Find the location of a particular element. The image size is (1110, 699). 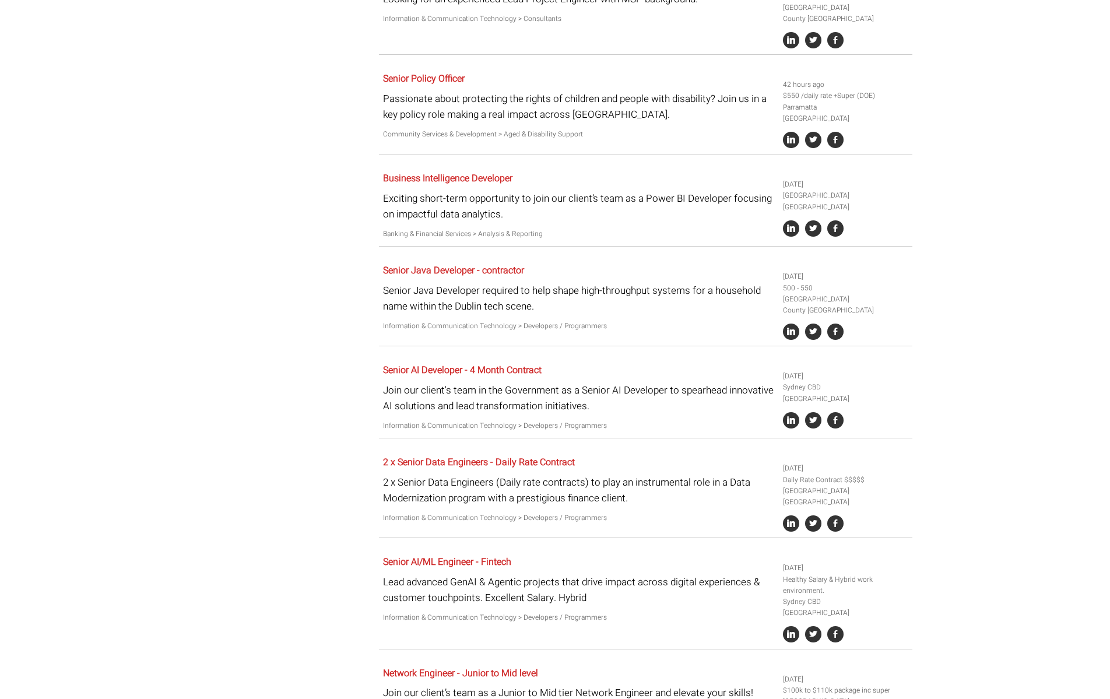

a: Business Intelligence Developer is located at coordinates (448, 178).